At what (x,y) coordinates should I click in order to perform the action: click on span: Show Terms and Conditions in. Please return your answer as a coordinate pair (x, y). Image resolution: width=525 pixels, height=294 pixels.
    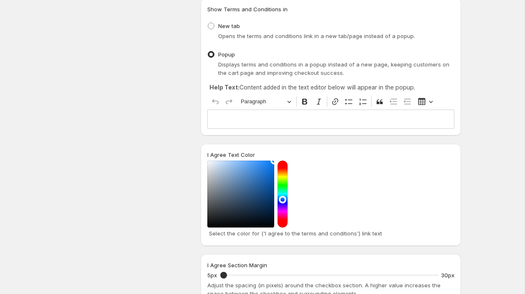
    Looking at the image, I should click on (248, 9).